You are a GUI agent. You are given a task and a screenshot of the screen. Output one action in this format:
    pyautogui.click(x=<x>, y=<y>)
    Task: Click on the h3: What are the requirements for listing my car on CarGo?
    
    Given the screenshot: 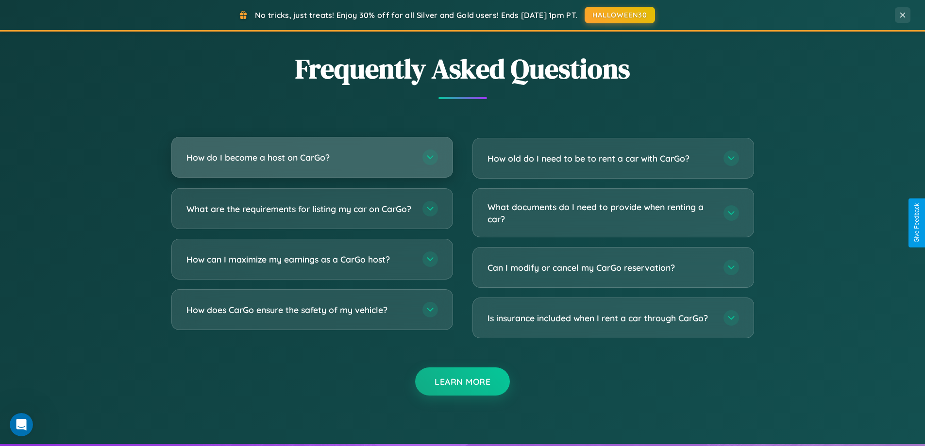 What is the action you would take?
    pyautogui.click(x=299, y=209)
    